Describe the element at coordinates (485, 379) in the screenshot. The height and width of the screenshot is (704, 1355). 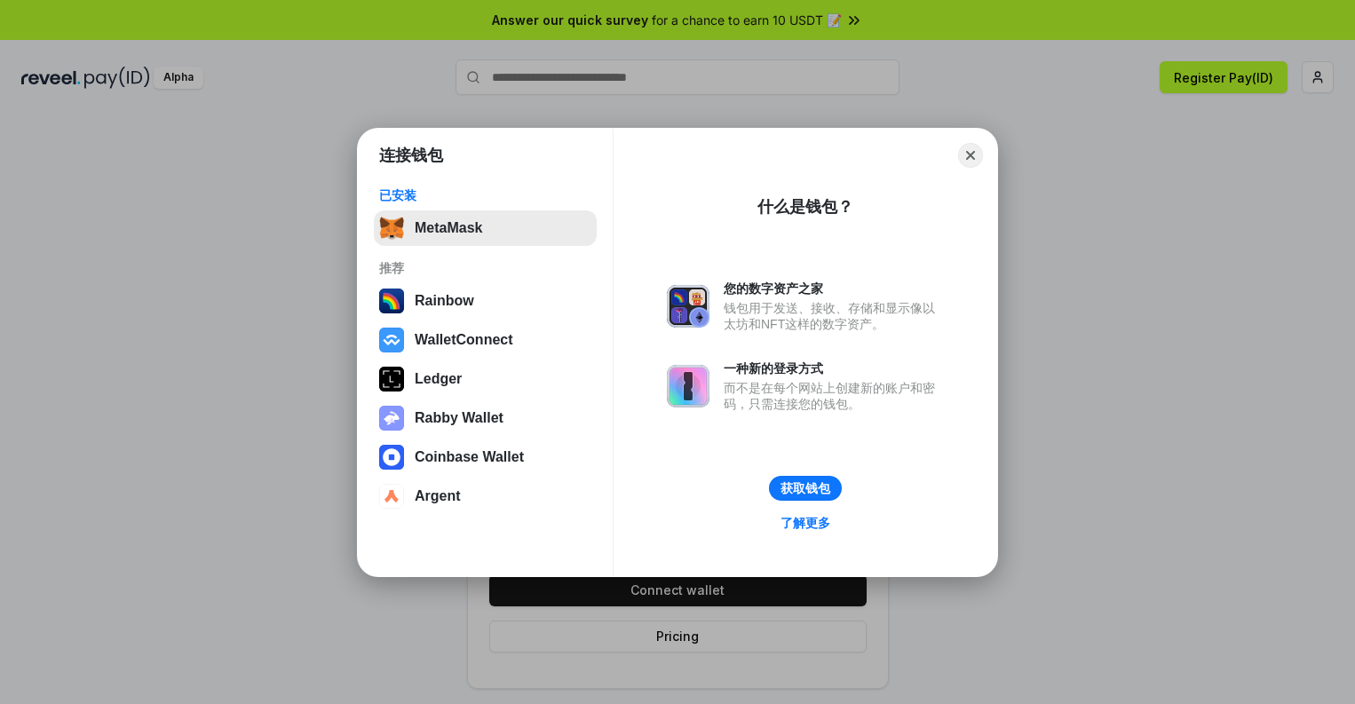
I see `button: Ledger` at that location.